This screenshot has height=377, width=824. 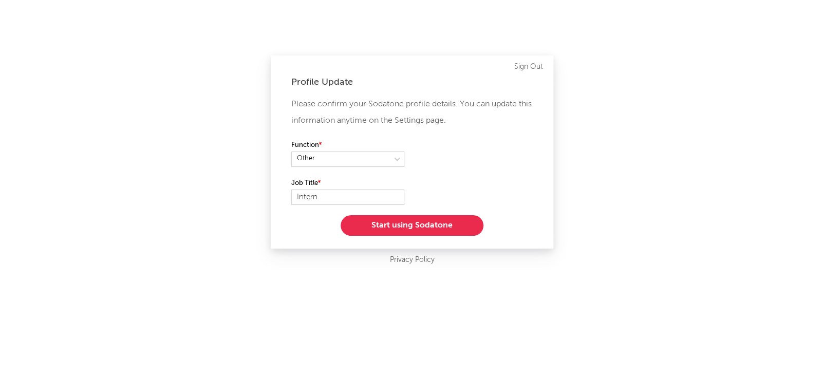 I want to click on button: Start using Sodatone, so click(x=412, y=226).